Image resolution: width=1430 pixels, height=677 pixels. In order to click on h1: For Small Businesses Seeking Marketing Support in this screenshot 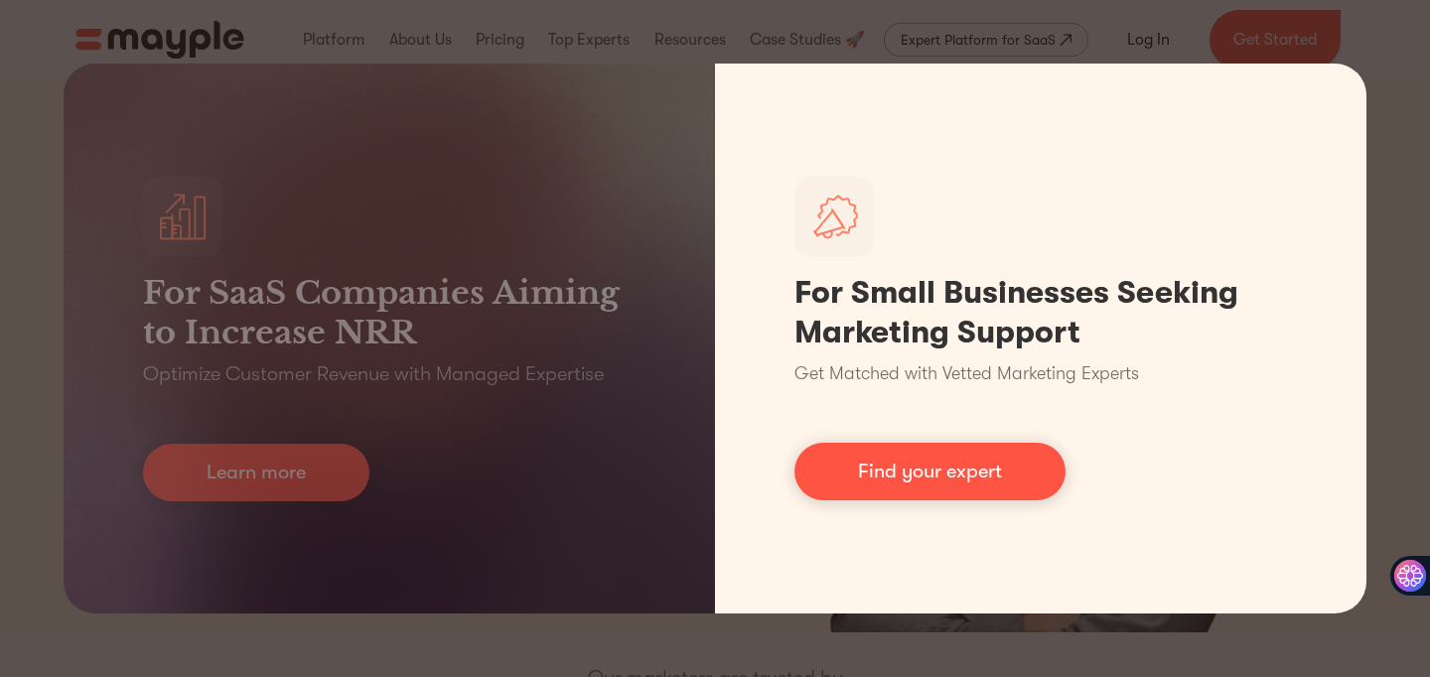, I will do `click(1040, 313)`.